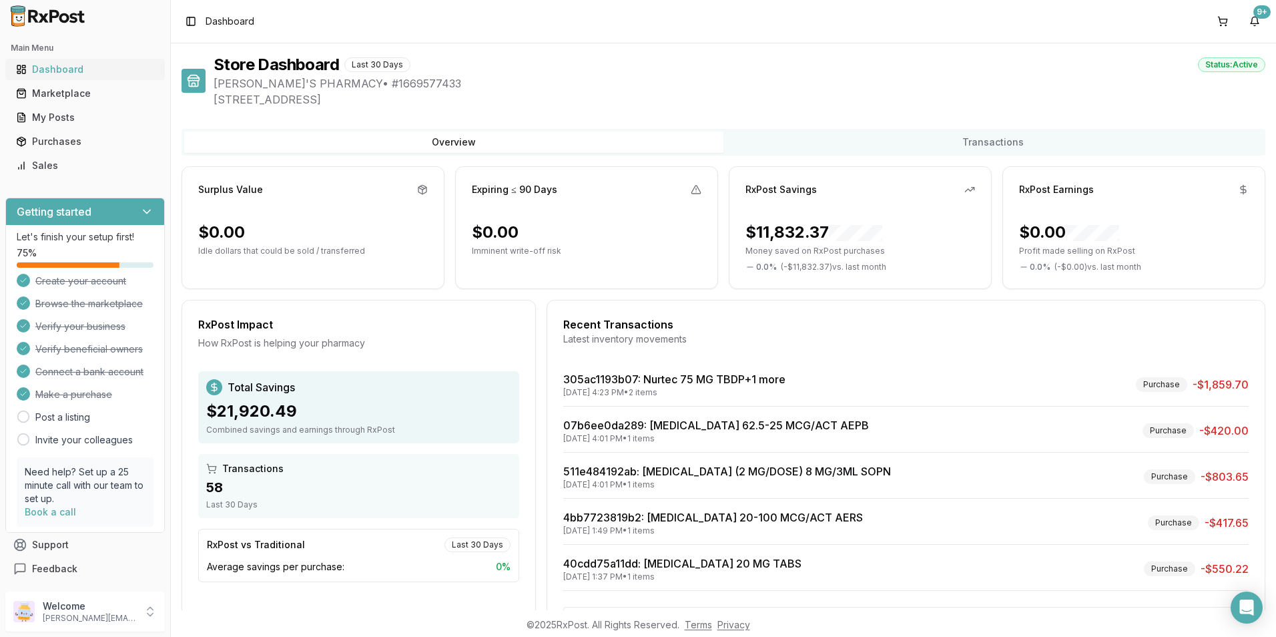 The image size is (1276, 637). What do you see at coordinates (89, 304) in the screenshot?
I see `span: Browse the marketplace` at bounding box center [89, 304].